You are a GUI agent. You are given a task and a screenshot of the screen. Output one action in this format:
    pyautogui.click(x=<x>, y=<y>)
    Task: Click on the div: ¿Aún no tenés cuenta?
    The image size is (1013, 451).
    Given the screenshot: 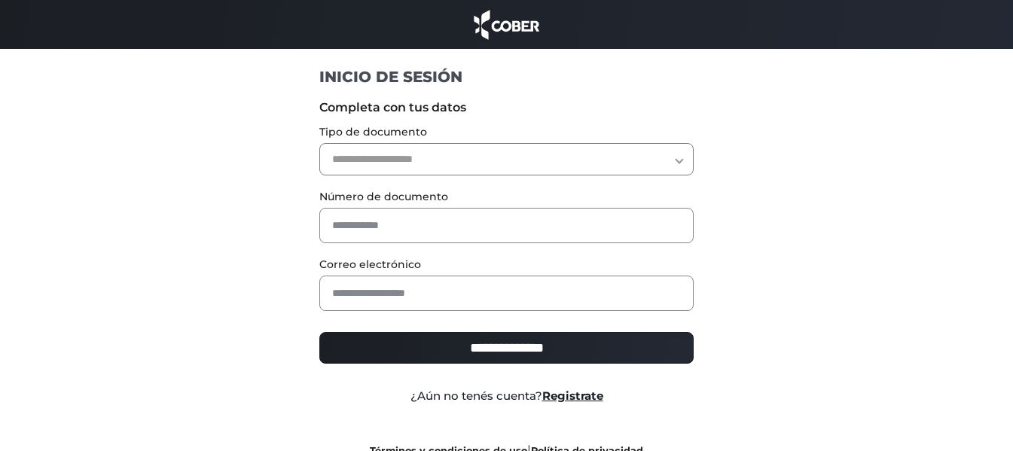 What is the action you would take?
    pyautogui.click(x=506, y=396)
    